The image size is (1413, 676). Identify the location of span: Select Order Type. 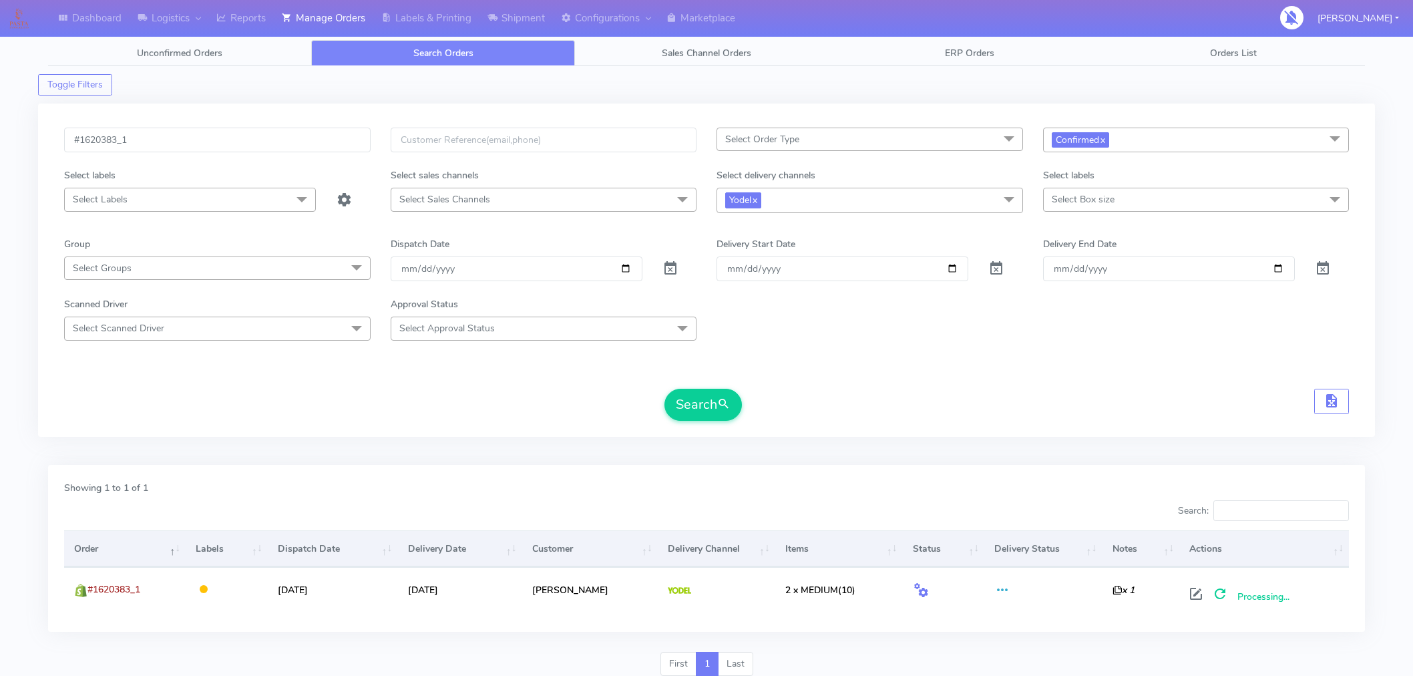
(762, 139).